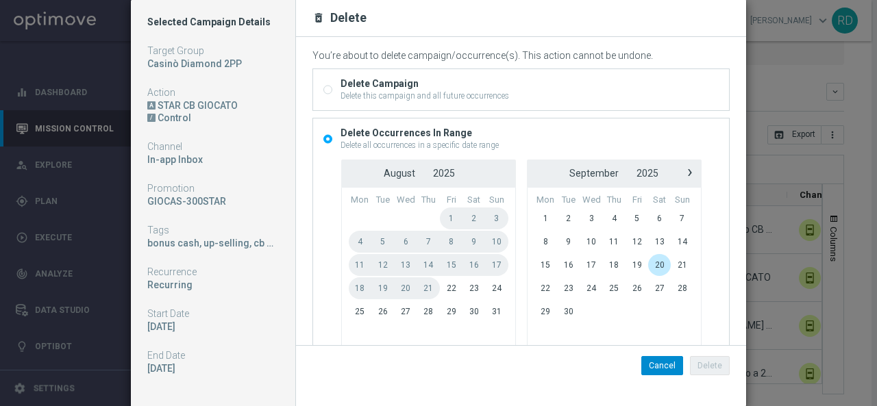 This screenshot has height=406, width=877. What do you see at coordinates (594, 173) in the screenshot?
I see `span: September` at bounding box center [594, 173].